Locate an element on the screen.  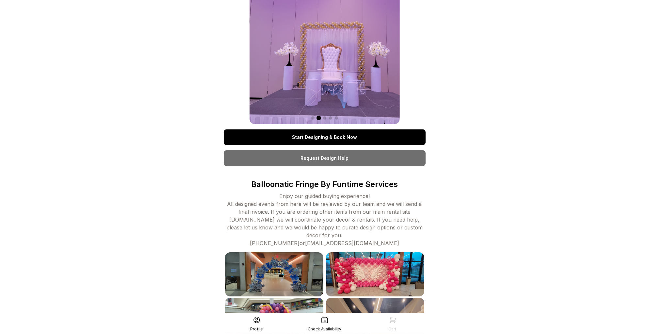
div: Profile is located at coordinates (256, 329).